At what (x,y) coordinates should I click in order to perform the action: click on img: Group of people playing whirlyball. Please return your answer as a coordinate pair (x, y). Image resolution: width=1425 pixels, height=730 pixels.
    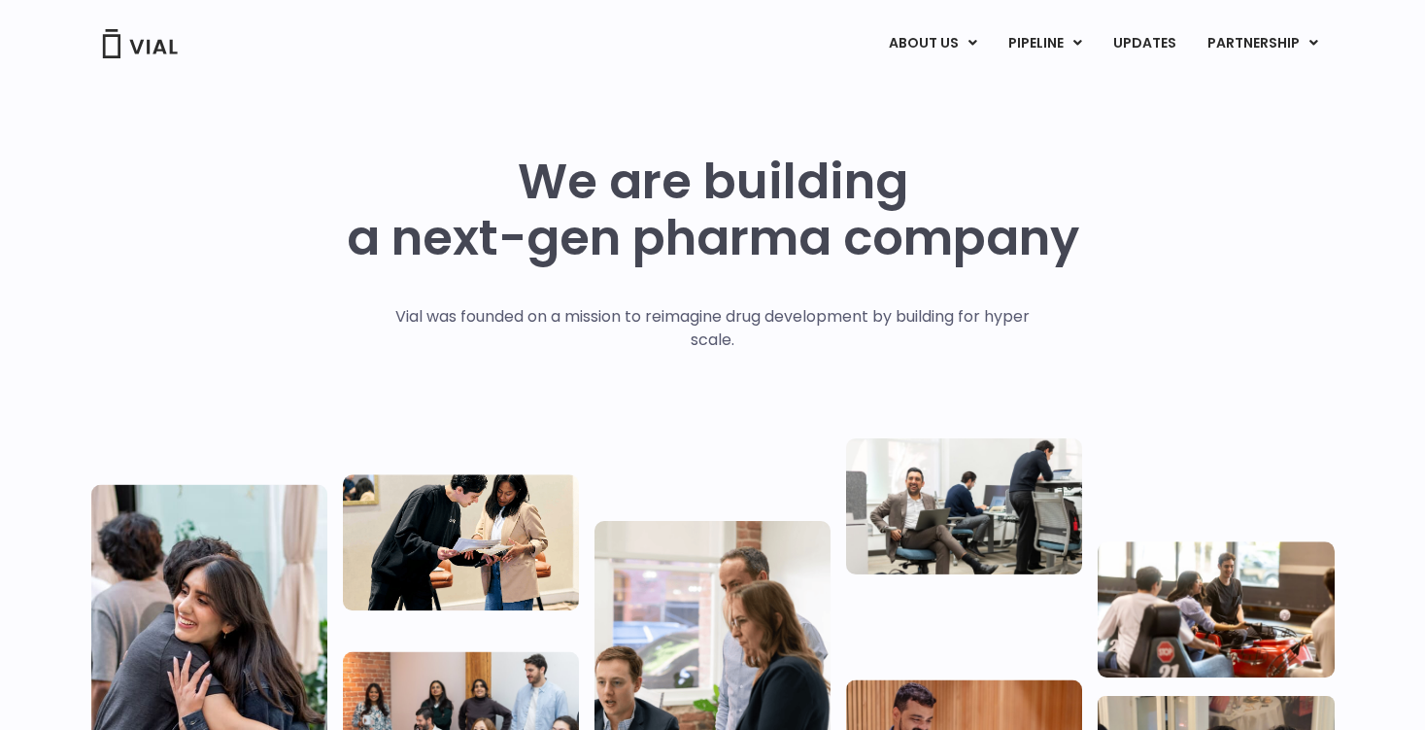
    Looking at the image, I should click on (1216, 609).